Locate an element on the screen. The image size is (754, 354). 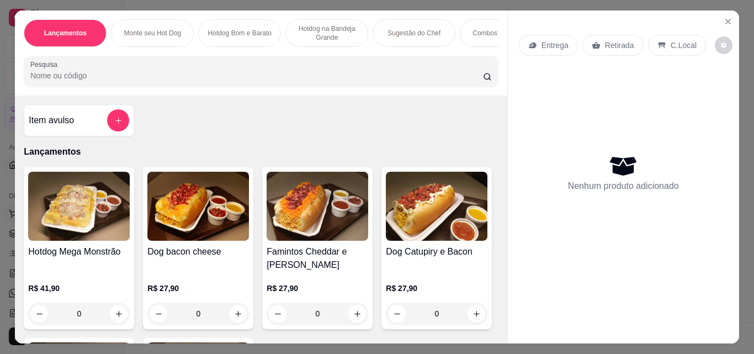
button: decrease-product-quantity is located at coordinates (724, 45).